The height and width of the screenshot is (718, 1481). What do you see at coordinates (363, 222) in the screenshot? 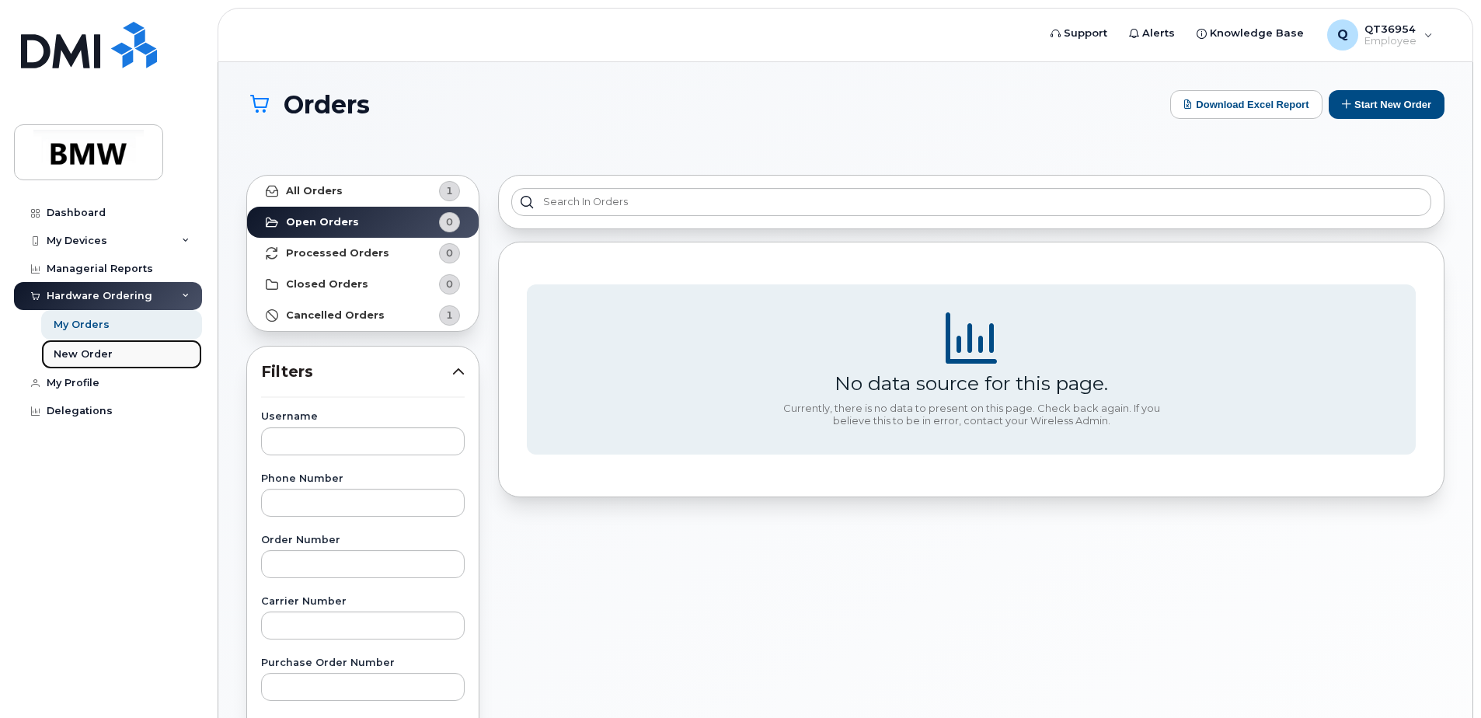
I see `a: Open Orders0` at bounding box center [363, 222].